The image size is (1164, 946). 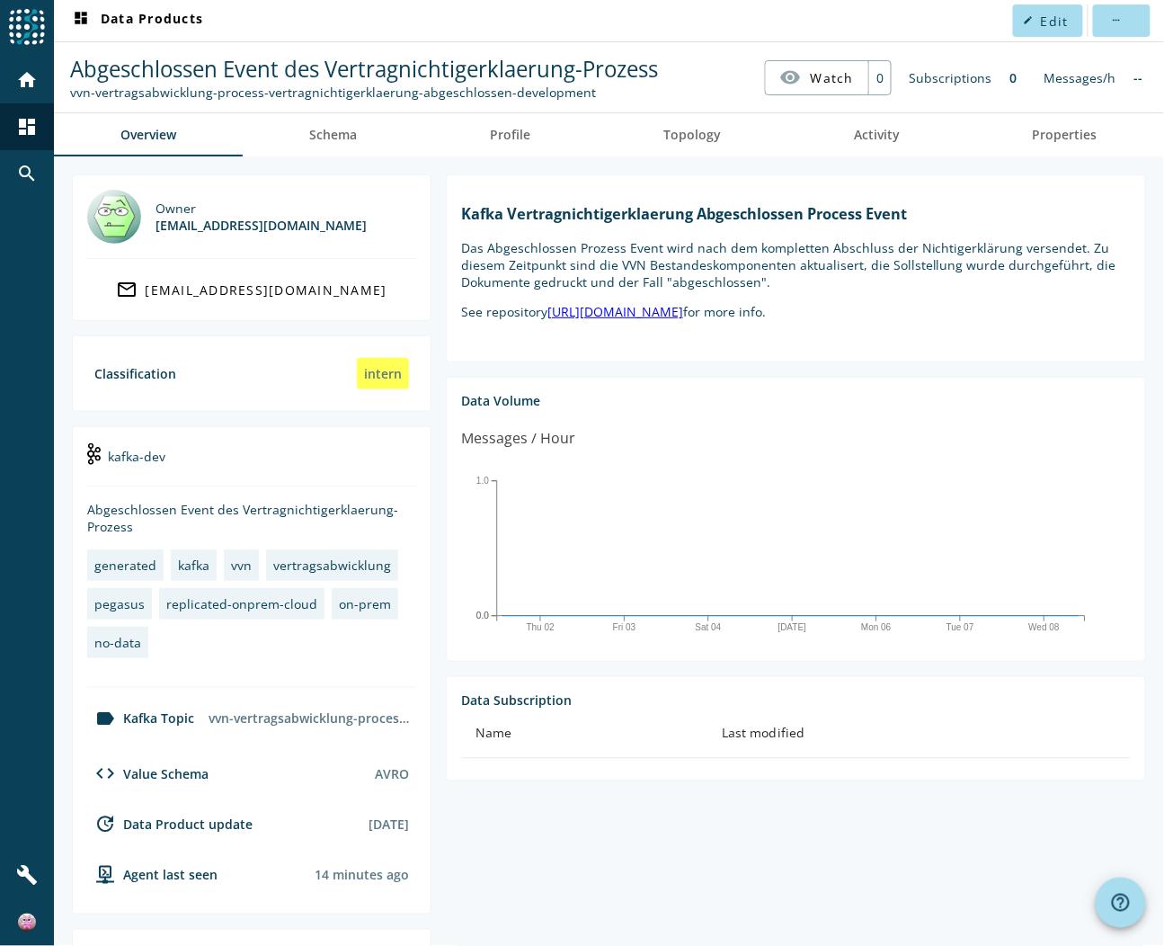 What do you see at coordinates (1121, 903) in the screenshot?
I see `mat-icon: help_outline` at bounding box center [1121, 903].